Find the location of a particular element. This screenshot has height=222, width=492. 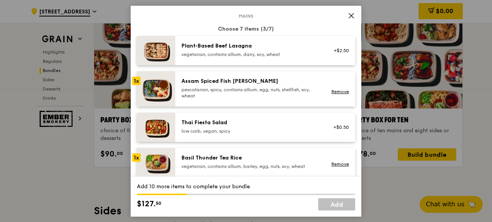

div: Thai Fiesta Salad is located at coordinates (250, 123).